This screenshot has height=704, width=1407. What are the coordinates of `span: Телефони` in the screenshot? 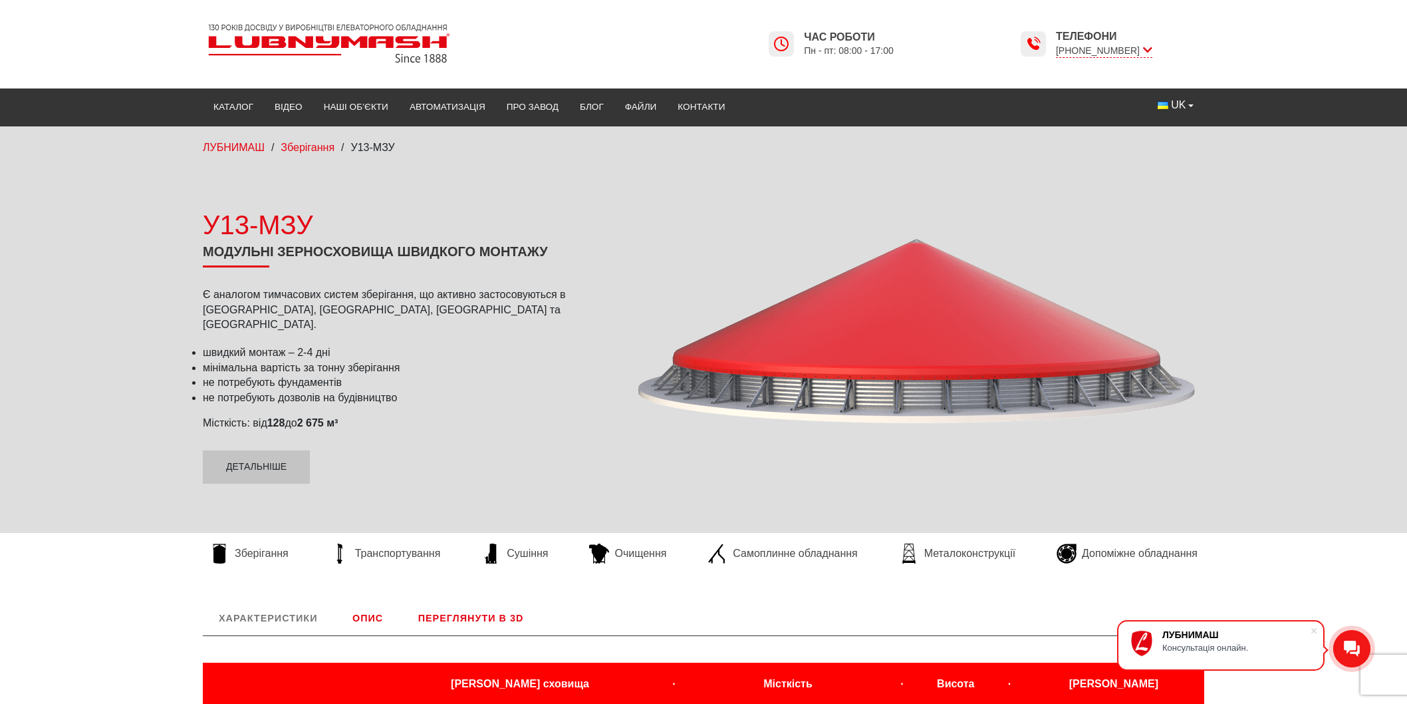 It's located at (1104, 37).